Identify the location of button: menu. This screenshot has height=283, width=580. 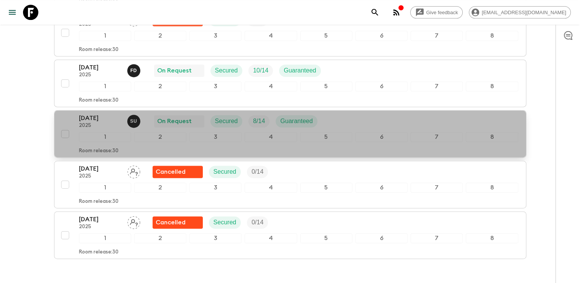
(12, 12).